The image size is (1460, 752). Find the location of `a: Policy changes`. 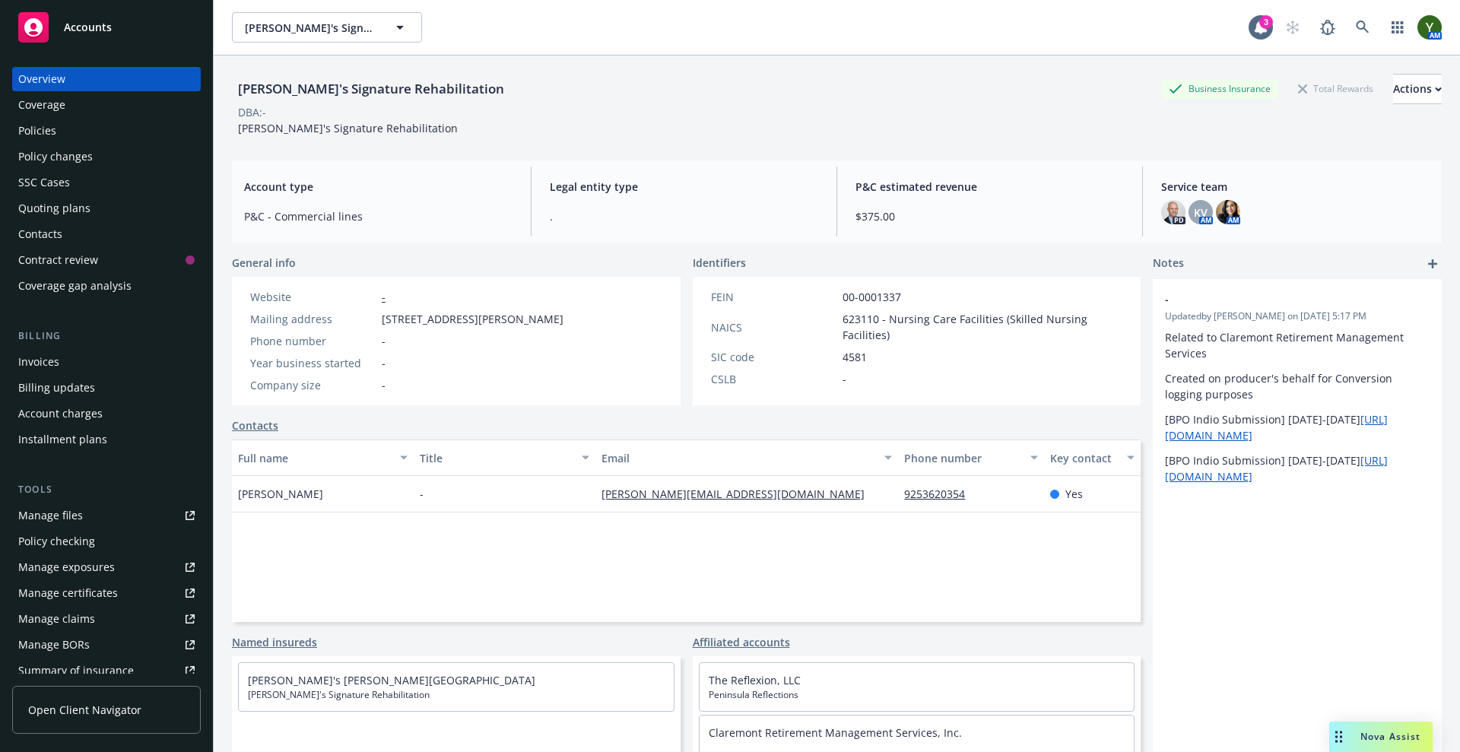

a: Policy changes is located at coordinates (106, 157).